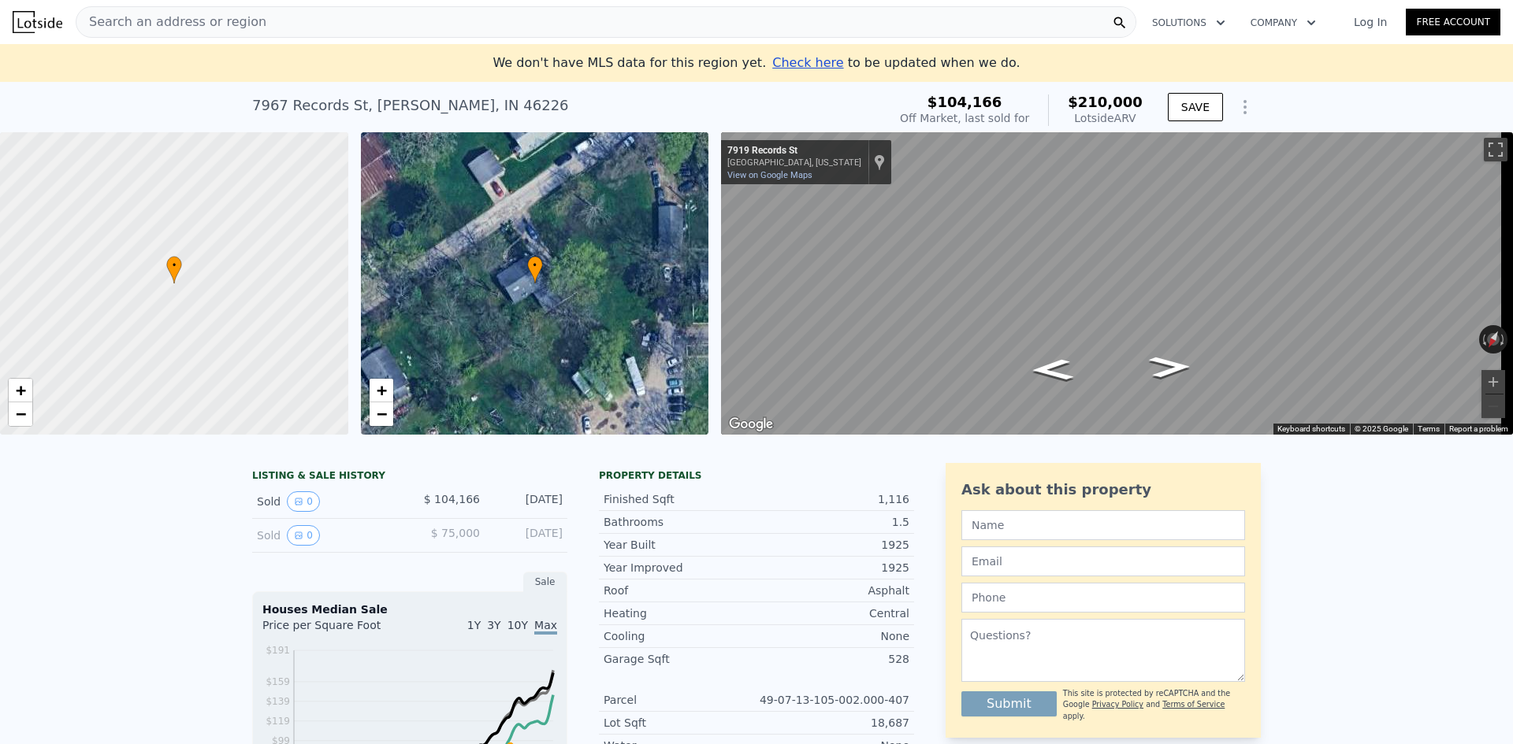 The height and width of the screenshot is (744, 1513). Describe the element at coordinates (1381, 429) in the screenshot. I see `span: © 2025 Google` at that location.